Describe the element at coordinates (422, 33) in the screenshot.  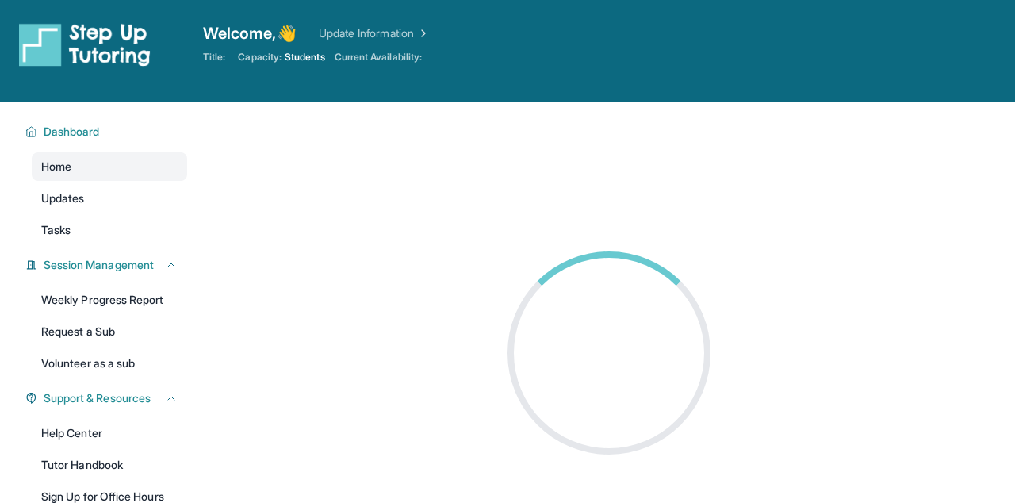
I see `img: Chevron Right` at that location.